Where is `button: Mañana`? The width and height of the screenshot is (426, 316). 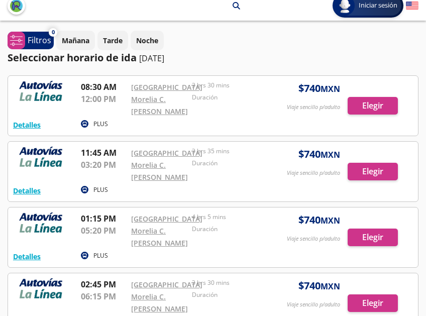 button: Mañana is located at coordinates (75, 40).